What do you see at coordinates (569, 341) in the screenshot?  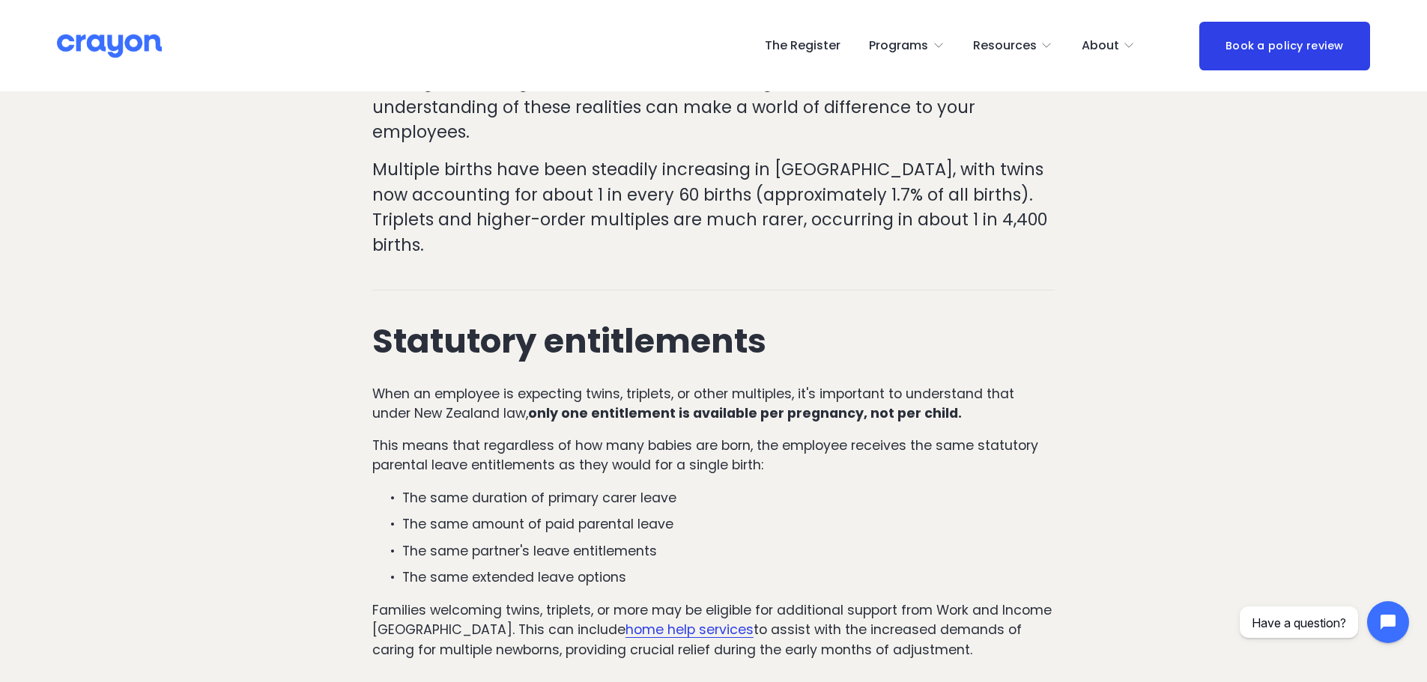 I see `strong: Statutory entitlements` at bounding box center [569, 341].